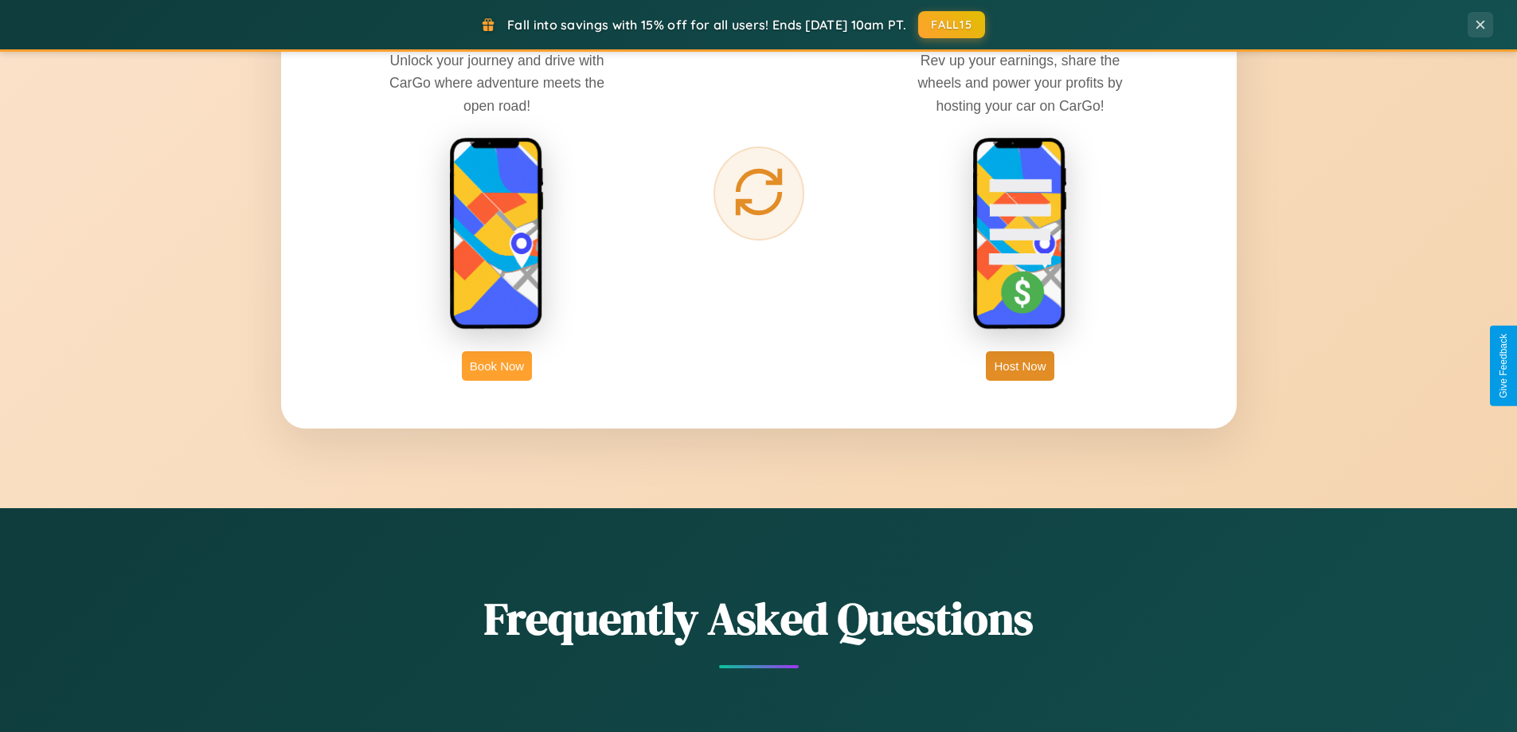  I want to click on p: Unlock your journey and drive with CarGo where adventure meets the open road!, so click(497, 83).